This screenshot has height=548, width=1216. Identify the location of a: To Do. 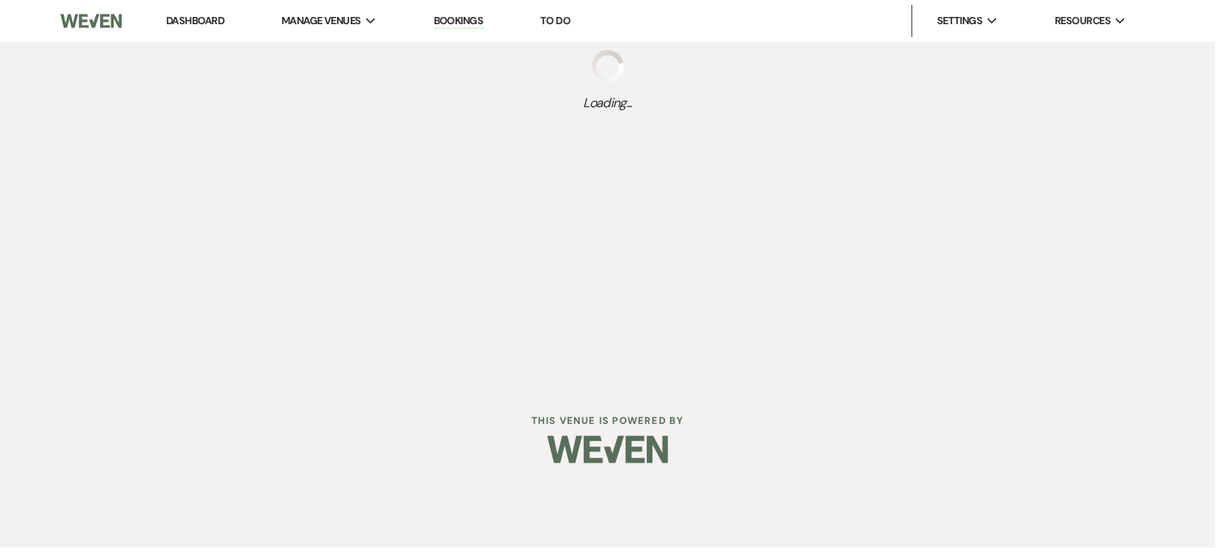
(555, 20).